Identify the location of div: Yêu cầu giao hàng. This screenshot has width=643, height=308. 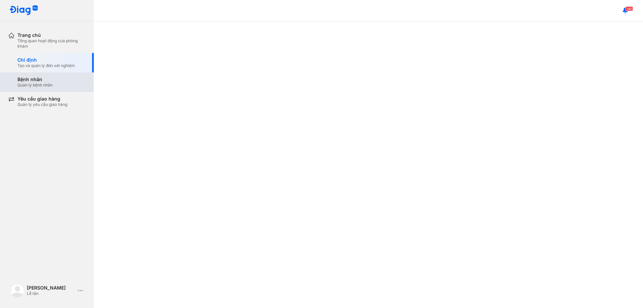
(42, 99).